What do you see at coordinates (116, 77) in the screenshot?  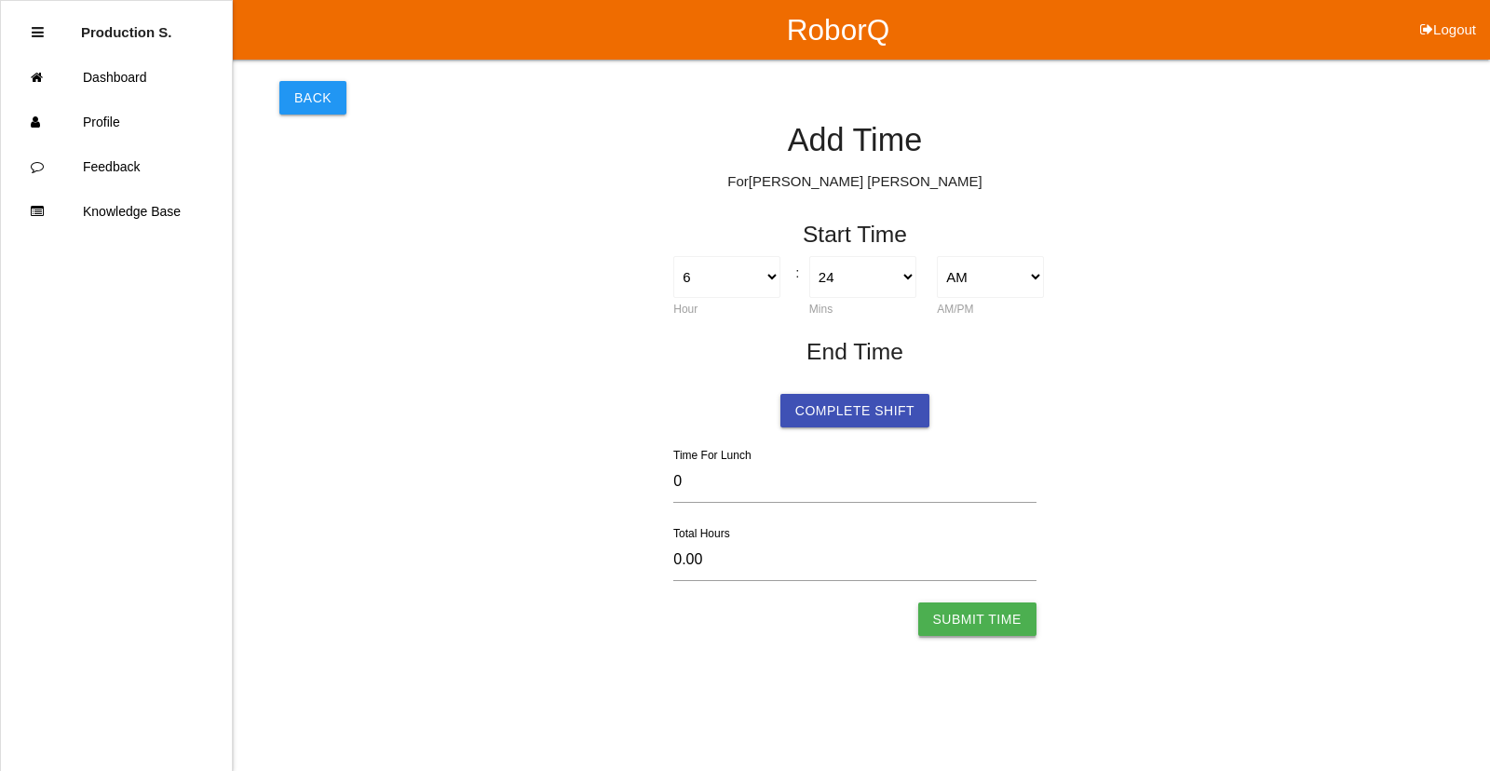 I see `a: Dashboard` at bounding box center [116, 77].